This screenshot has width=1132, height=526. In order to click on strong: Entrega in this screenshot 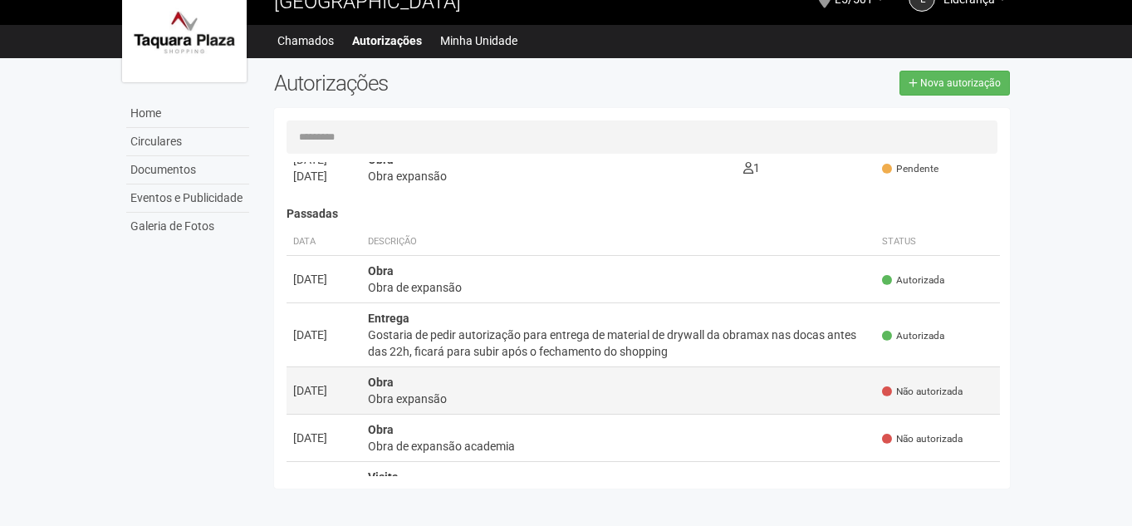, I will do `click(389, 318)`.